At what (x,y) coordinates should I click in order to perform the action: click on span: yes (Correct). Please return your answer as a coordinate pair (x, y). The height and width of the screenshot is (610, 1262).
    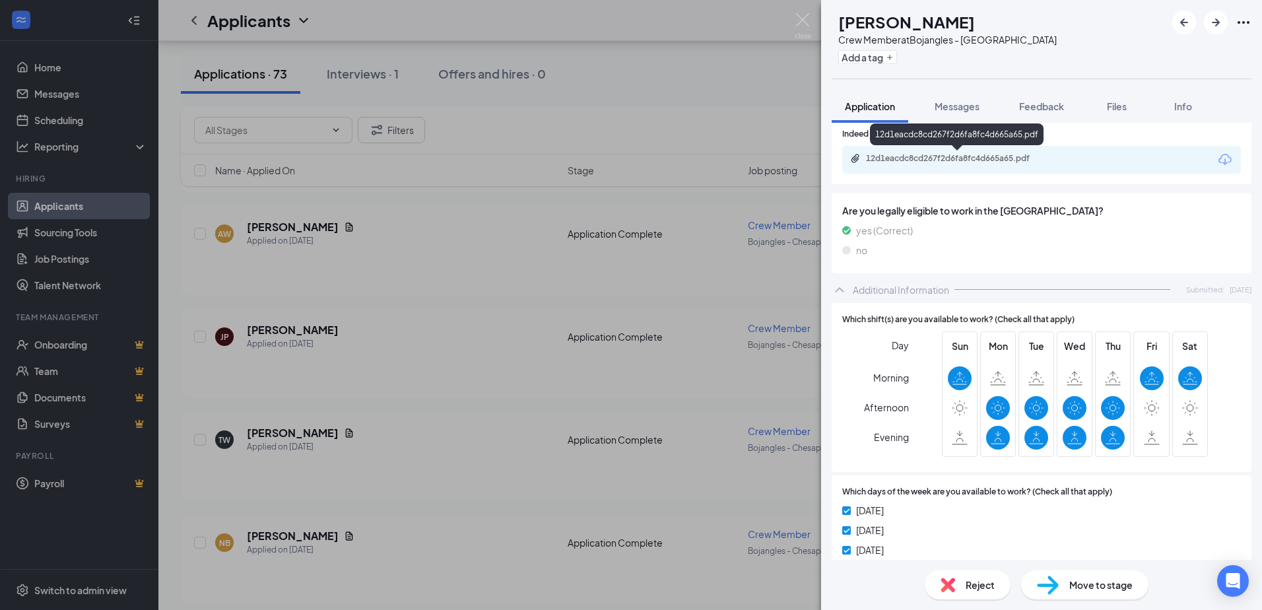
    Looking at the image, I should click on (885, 230).